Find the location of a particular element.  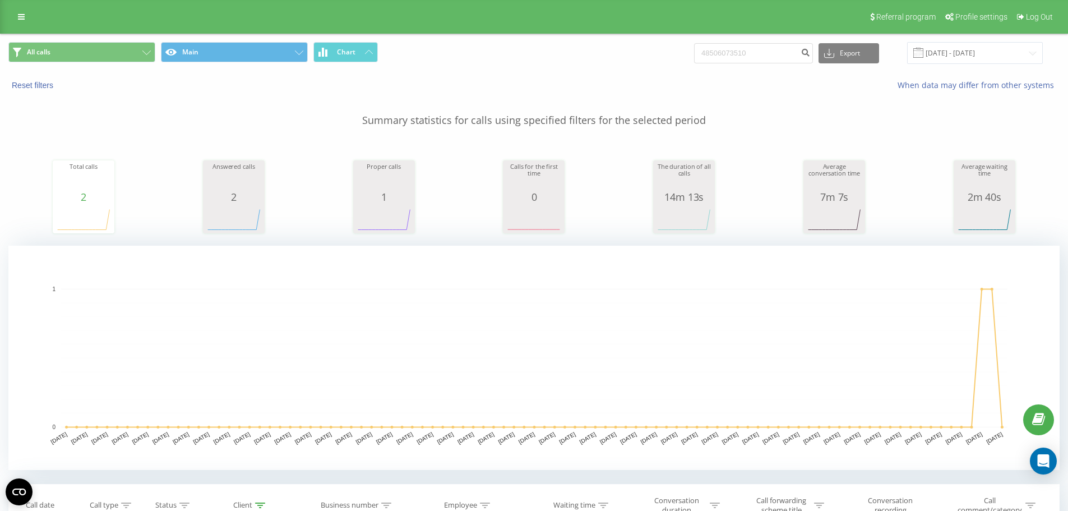

a: When data may differ from other systems is located at coordinates (979, 85).